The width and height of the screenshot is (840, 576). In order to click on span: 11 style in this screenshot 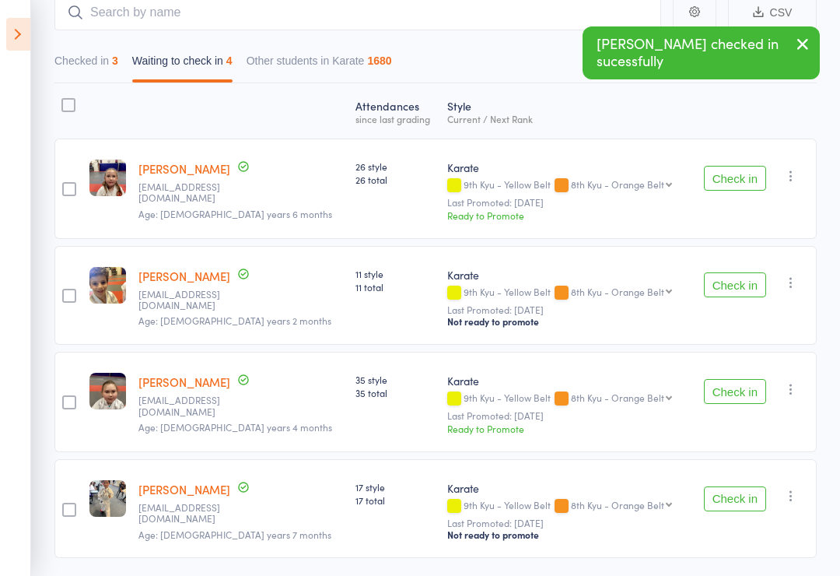, I will do `click(395, 273)`.